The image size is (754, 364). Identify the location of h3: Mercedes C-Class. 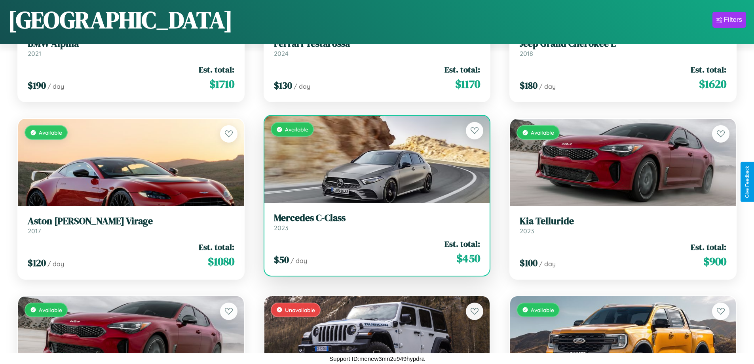
(377, 218).